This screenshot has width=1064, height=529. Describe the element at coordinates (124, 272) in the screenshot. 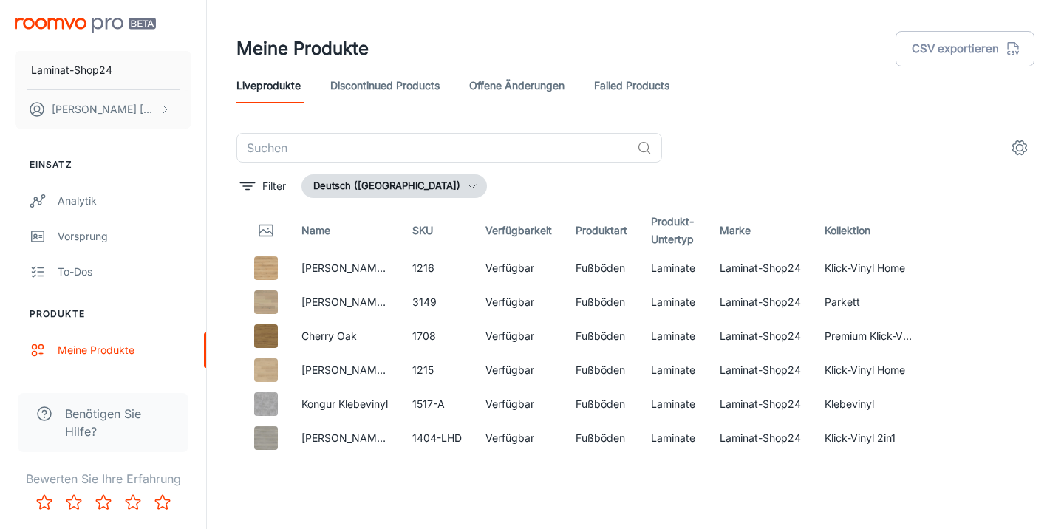

I see `div: To-dos` at that location.